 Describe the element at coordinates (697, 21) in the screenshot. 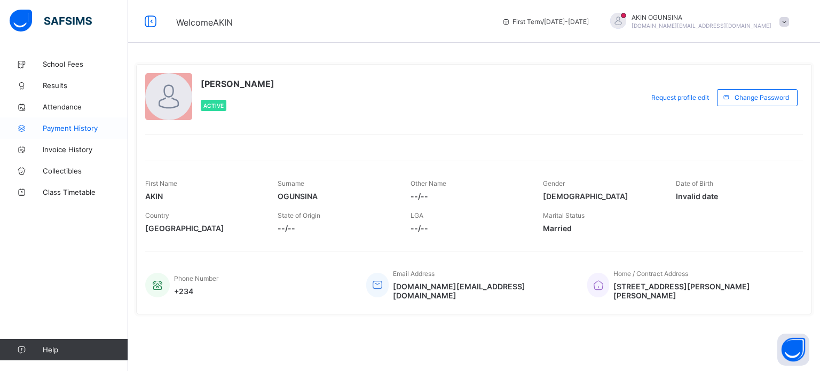

I see `div: AKINOGUNSINA` at that location.